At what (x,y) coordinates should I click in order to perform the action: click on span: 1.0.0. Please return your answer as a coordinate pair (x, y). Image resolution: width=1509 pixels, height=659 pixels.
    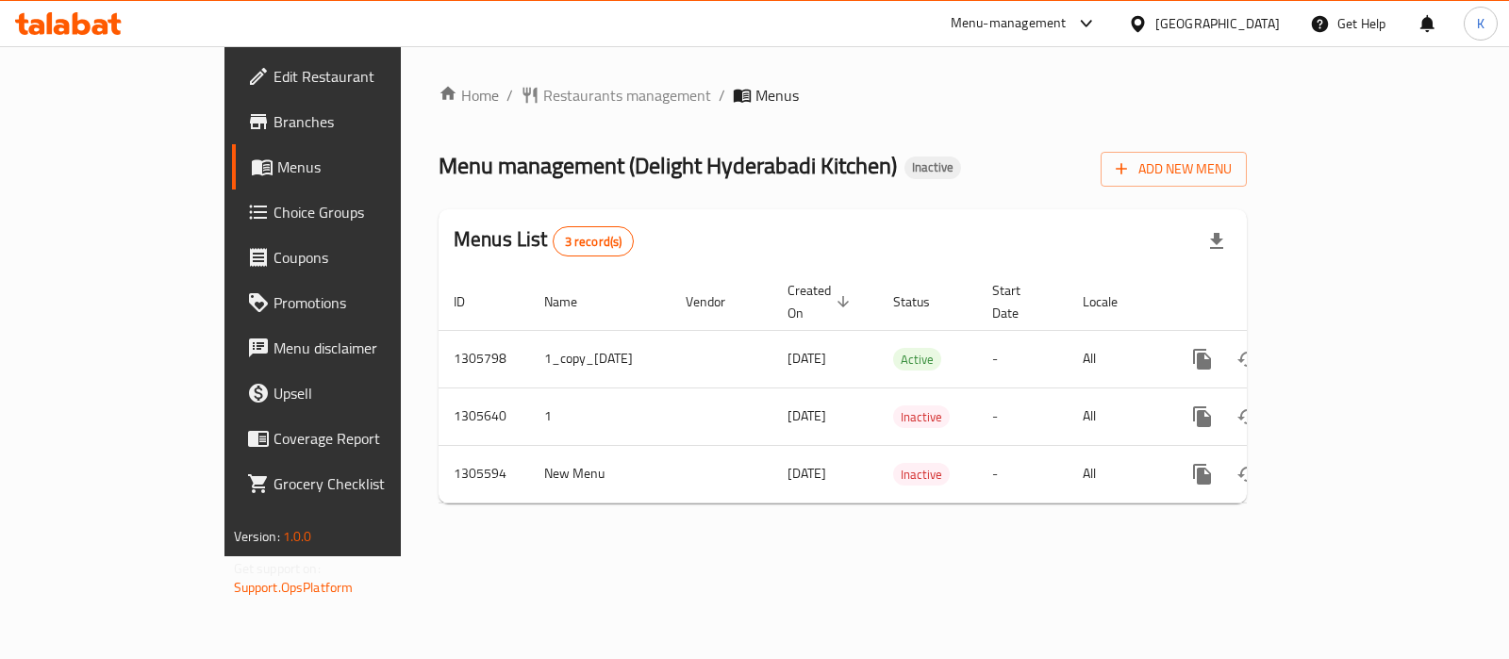
    Looking at the image, I should click on (297, 537).